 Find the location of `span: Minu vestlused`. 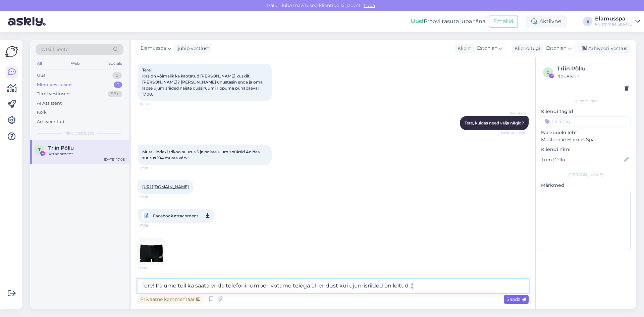

span: Minu vestlused is located at coordinates (79, 133).